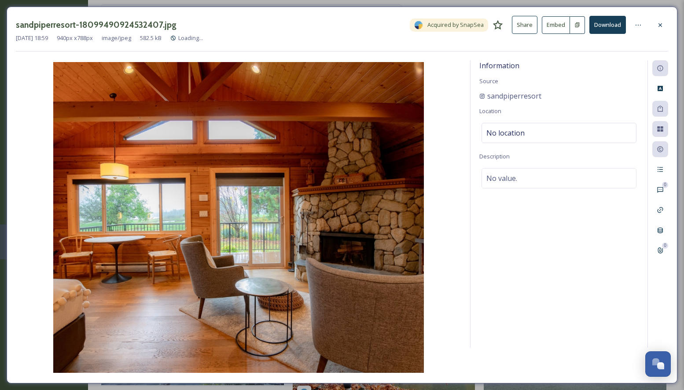 The height and width of the screenshot is (390, 684). What do you see at coordinates (96, 25) in the screenshot?
I see `h3: sandpiperresort-18099490924532407.jpg` at bounding box center [96, 25].